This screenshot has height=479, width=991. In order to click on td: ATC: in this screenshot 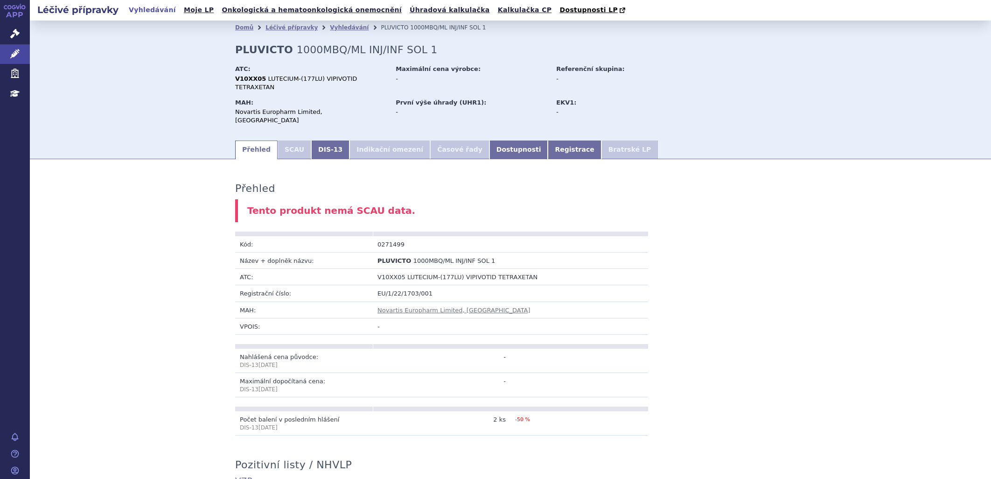, I will do `click(304, 277)`.